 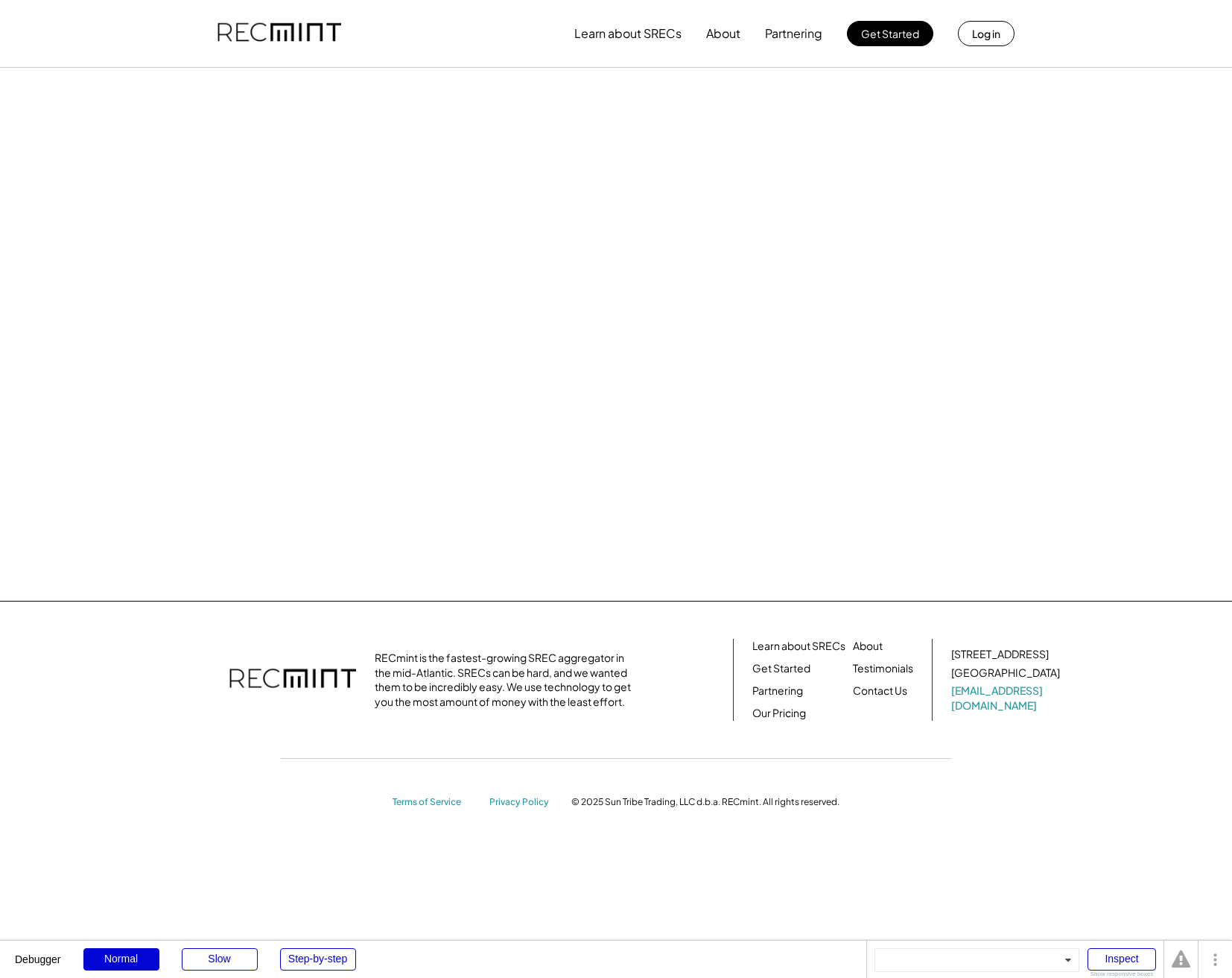 I want to click on button: Partnering, so click(x=793, y=34).